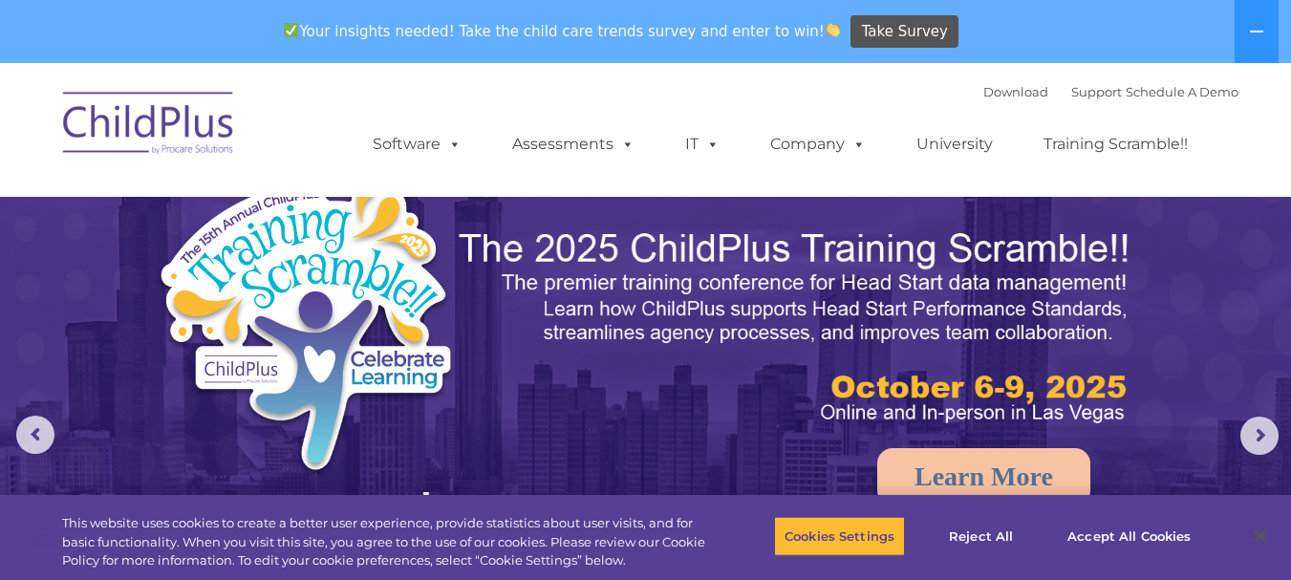 This screenshot has width=1291, height=580. Describe the element at coordinates (306, 211) in the screenshot. I see `span: Phone number` at that location.